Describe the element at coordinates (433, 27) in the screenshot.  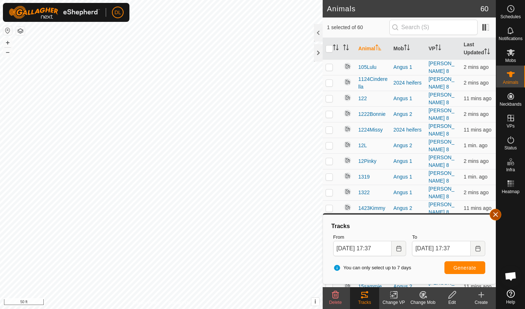
I see `input: Search (S)` at that location.